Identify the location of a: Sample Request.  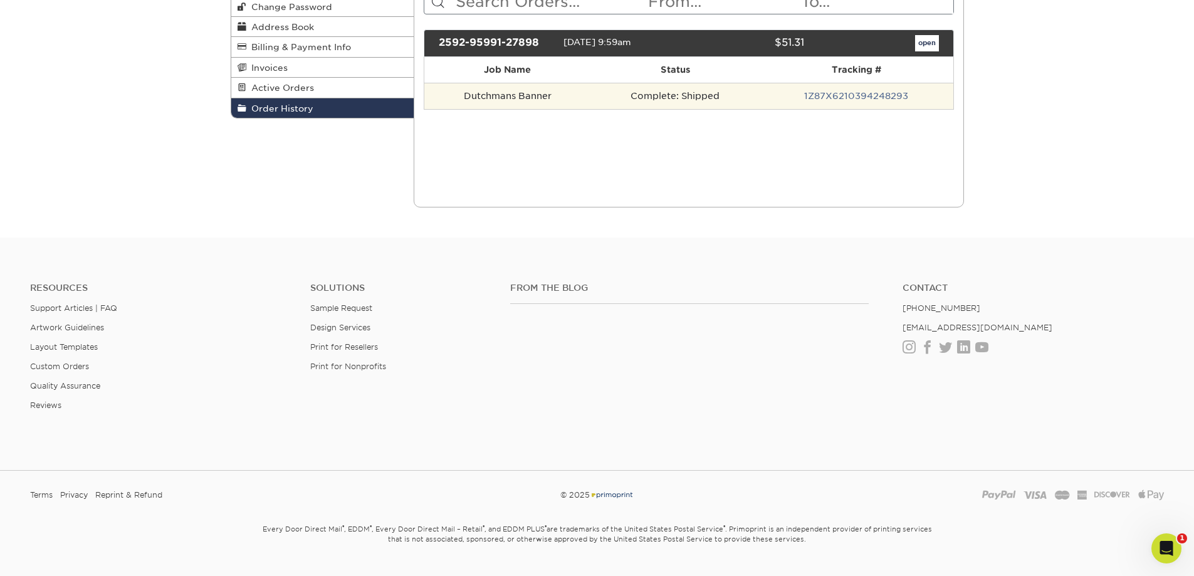
(341, 308).